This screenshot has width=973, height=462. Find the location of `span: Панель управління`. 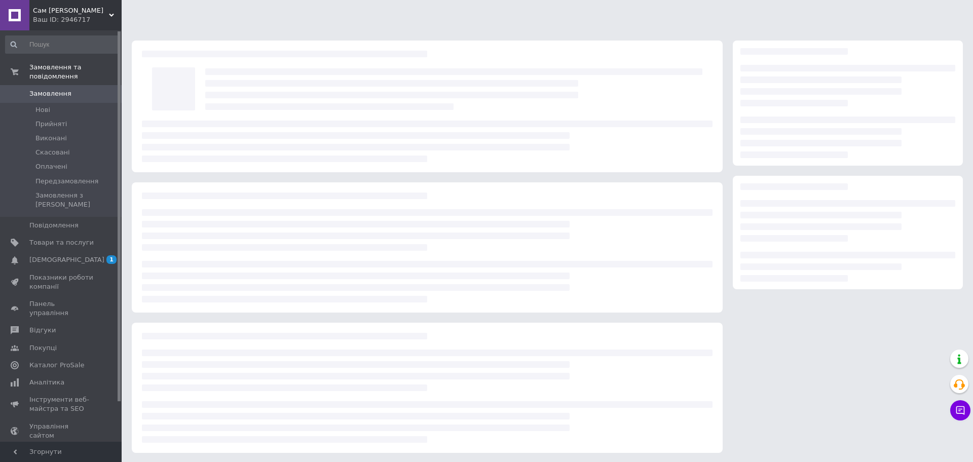

span: Панель управління is located at coordinates (61, 309).